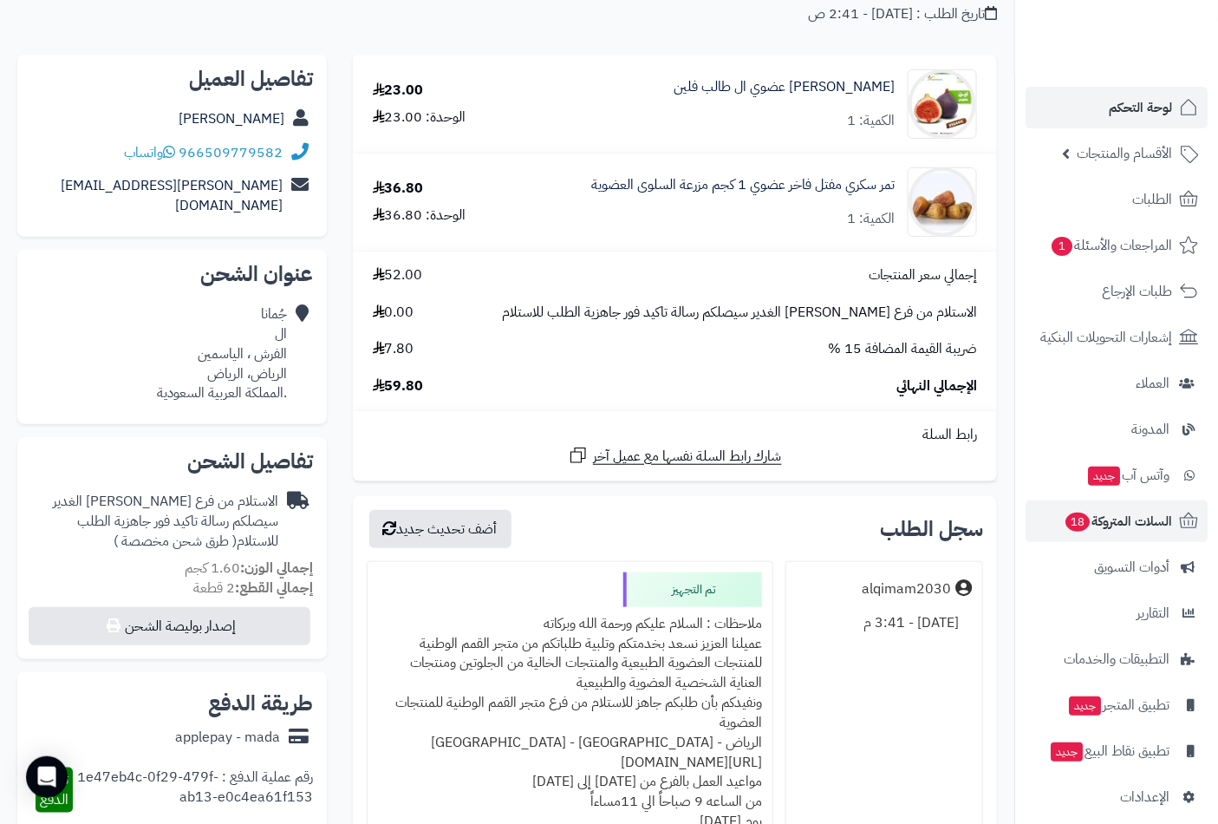 The height and width of the screenshot is (824, 1218). What do you see at coordinates (1150, 40) in the screenshot?
I see `img: logo-2.png` at bounding box center [1150, 40].